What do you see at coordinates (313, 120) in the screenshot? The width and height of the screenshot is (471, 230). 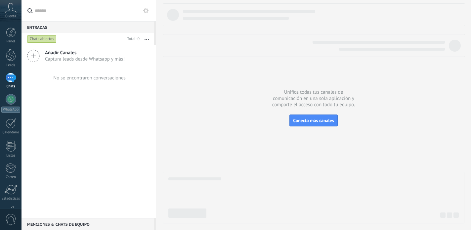 I see `button: Conecta más canales` at bounding box center [313, 120].